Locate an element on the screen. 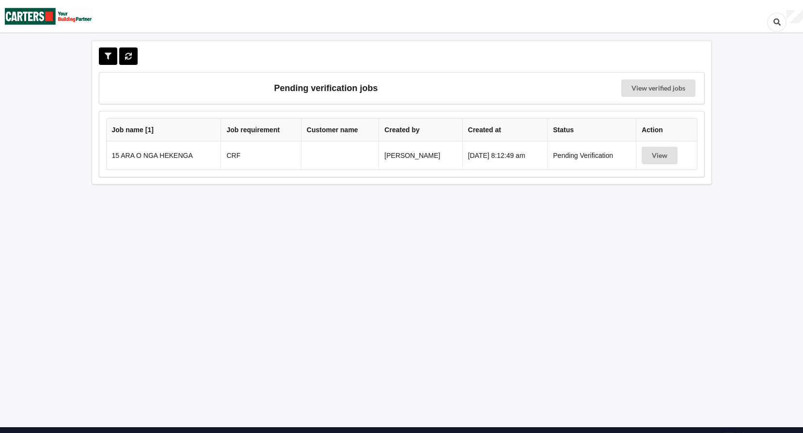 The height and width of the screenshot is (433, 803). th: Created at is located at coordinates (505, 130).